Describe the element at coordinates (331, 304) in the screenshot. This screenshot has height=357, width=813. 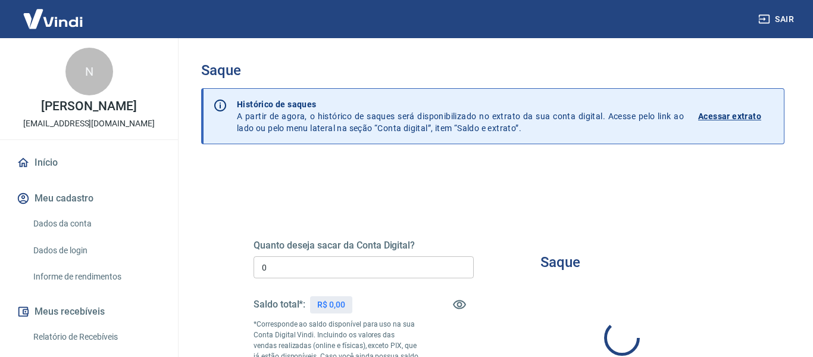
I see `p: R$ 0,00` at that location.